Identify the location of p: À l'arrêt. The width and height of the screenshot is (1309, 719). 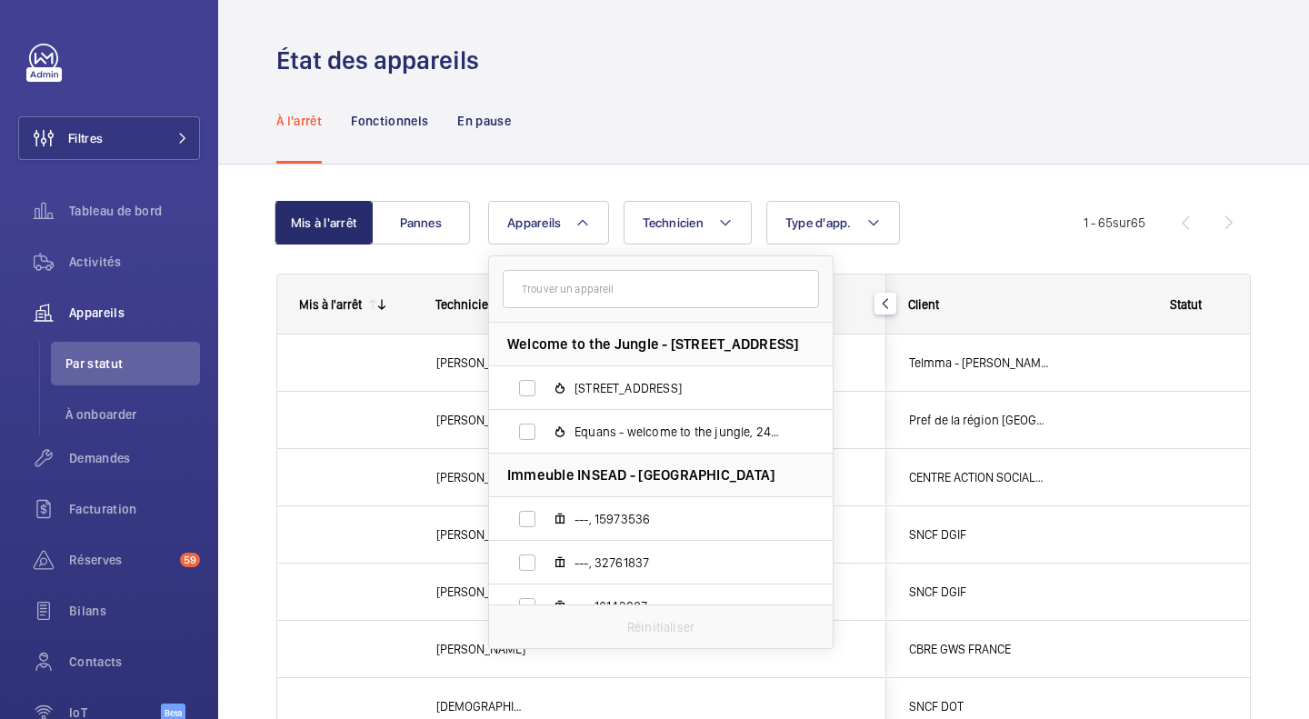
(299, 121).